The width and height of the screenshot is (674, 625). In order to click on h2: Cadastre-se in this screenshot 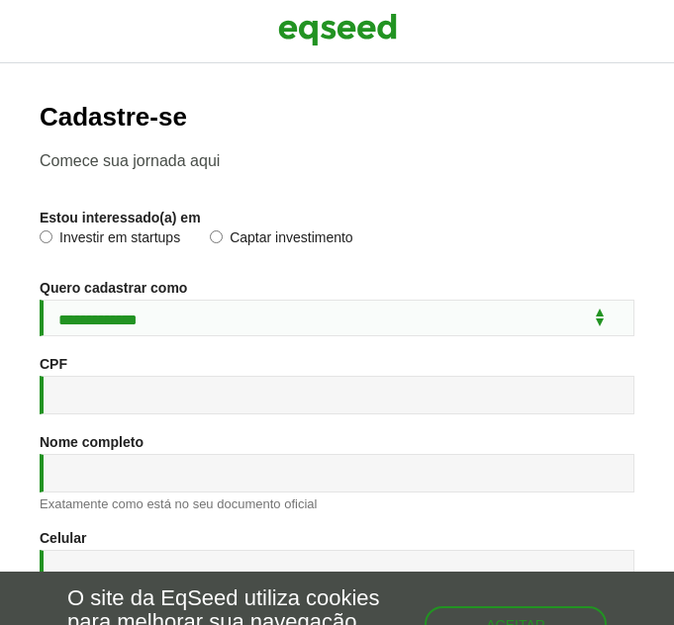, I will do `click(336, 117)`.